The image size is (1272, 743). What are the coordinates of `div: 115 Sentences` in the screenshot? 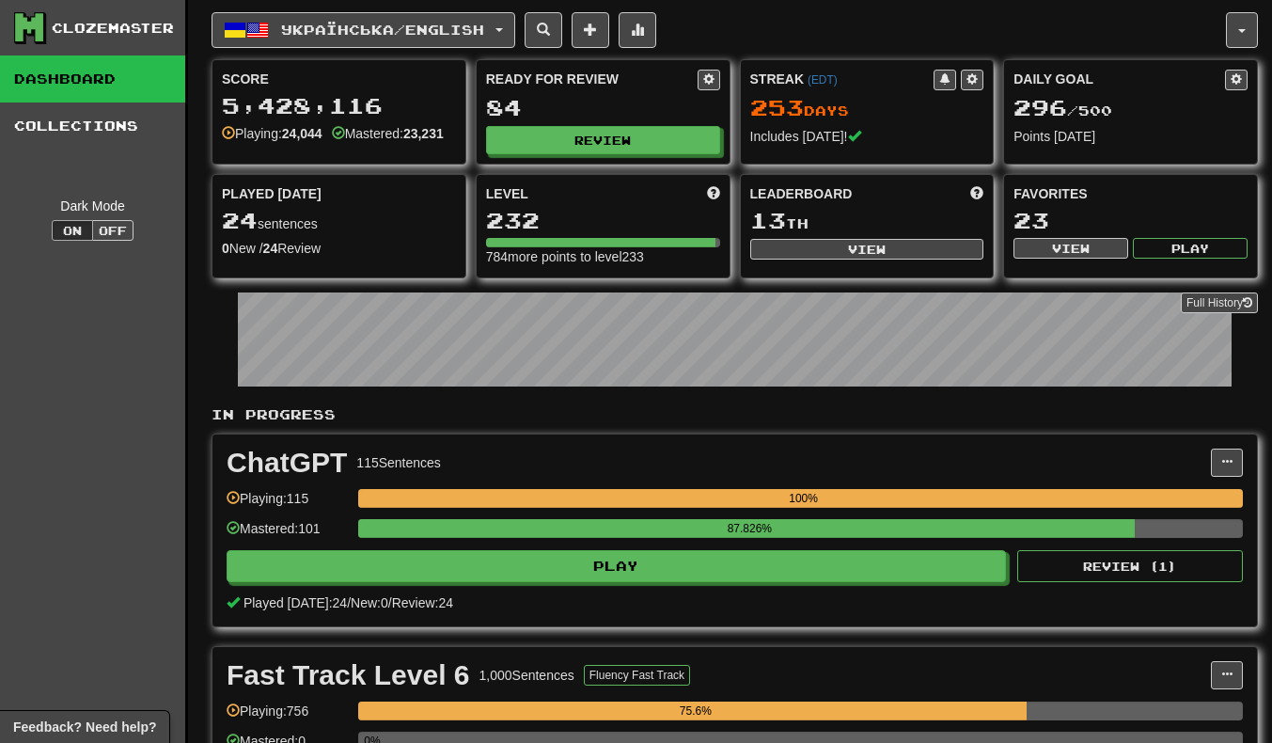 It's located at (399, 463).